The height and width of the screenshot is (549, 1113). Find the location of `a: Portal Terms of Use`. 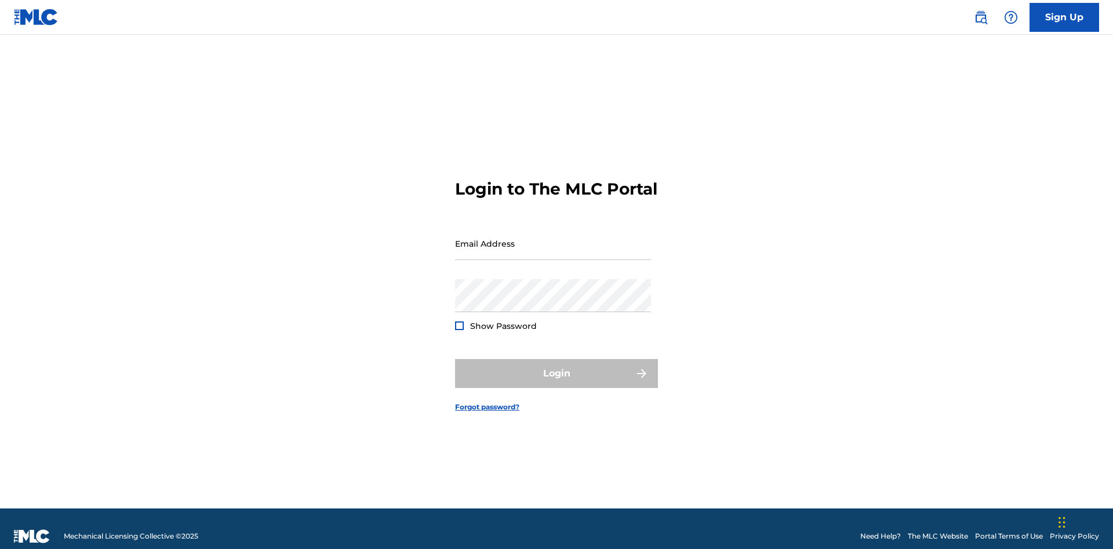

a: Portal Terms of Use is located at coordinates (1008, 537).